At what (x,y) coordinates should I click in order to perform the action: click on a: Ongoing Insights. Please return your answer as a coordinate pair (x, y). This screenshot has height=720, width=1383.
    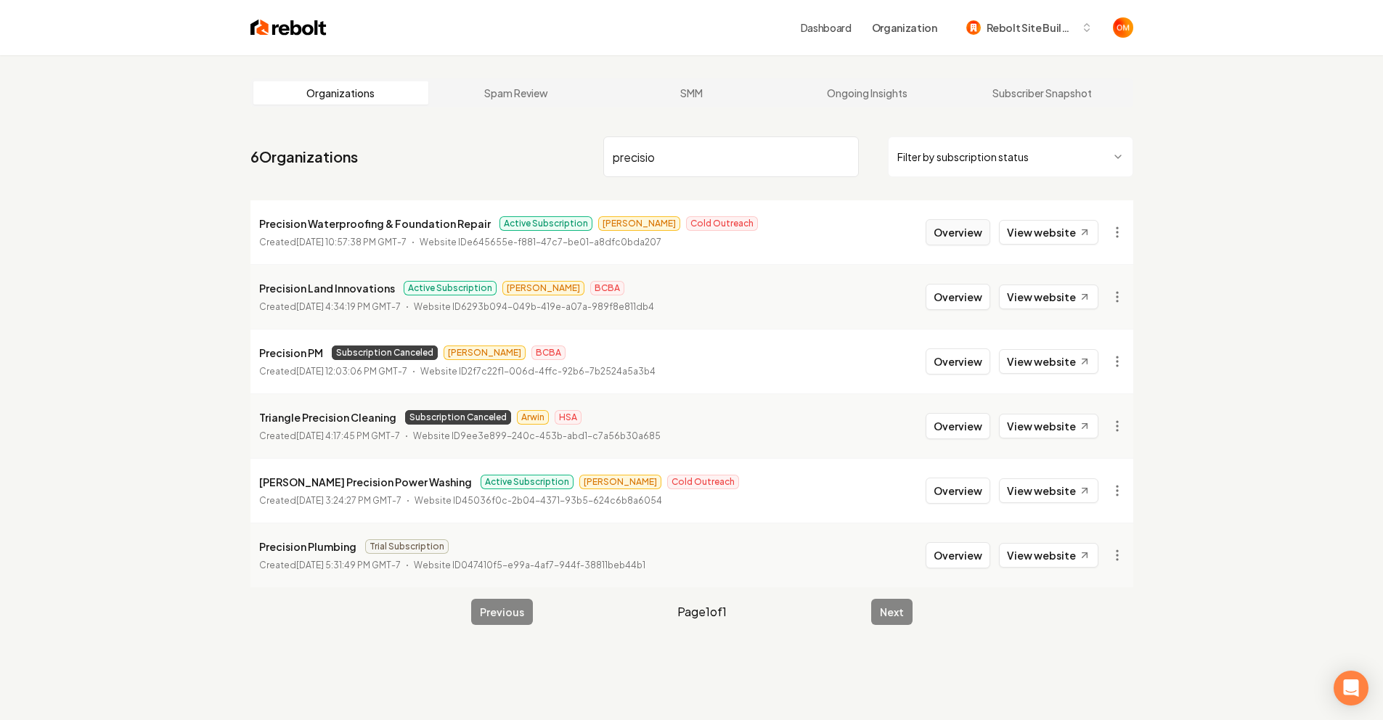
    Looking at the image, I should click on (867, 93).